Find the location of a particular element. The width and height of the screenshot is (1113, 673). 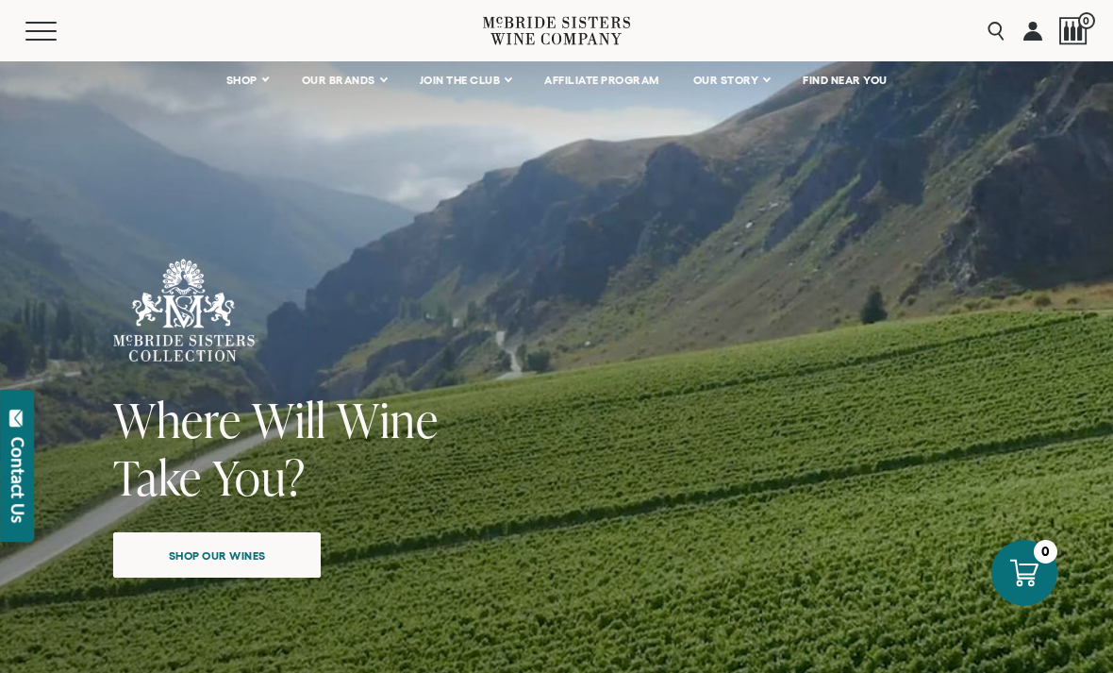

span: Shop our wines is located at coordinates (217, 555).